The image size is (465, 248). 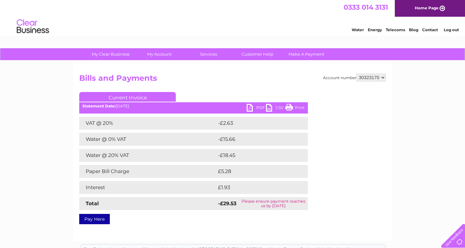 I want to click on a: Water, so click(x=358, y=30).